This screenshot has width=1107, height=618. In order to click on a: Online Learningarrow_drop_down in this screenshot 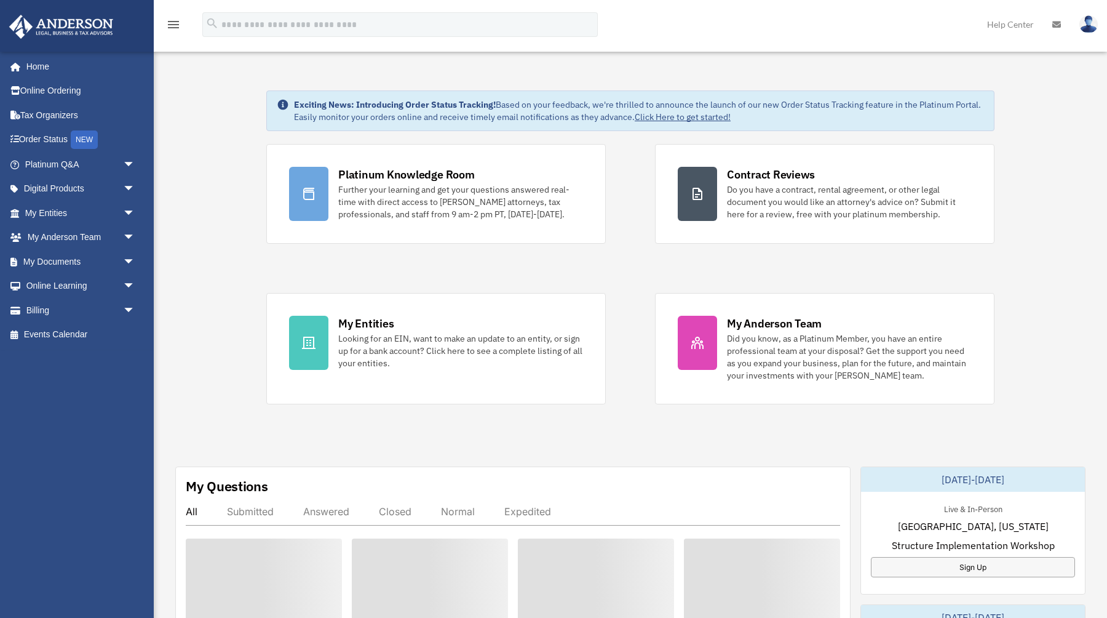, I will do `click(81, 286)`.